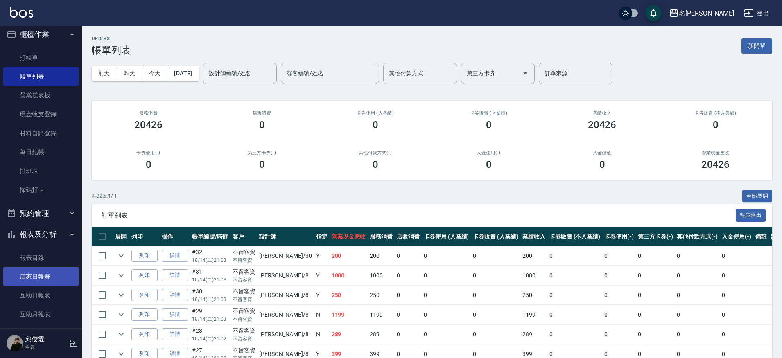 Image resolution: width=782 pixels, height=358 pixels. I want to click on button: 登出, so click(757, 13).